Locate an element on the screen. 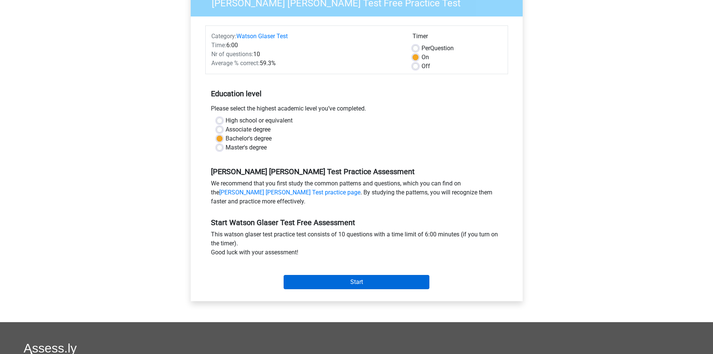  span: Time: is located at coordinates (219, 45).